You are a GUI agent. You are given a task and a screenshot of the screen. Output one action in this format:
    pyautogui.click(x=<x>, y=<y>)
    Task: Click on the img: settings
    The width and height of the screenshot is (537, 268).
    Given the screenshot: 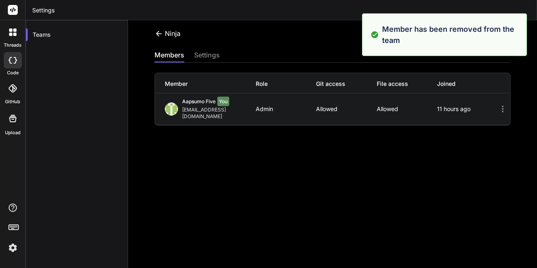 What is the action you would take?
    pyautogui.click(x=13, y=248)
    